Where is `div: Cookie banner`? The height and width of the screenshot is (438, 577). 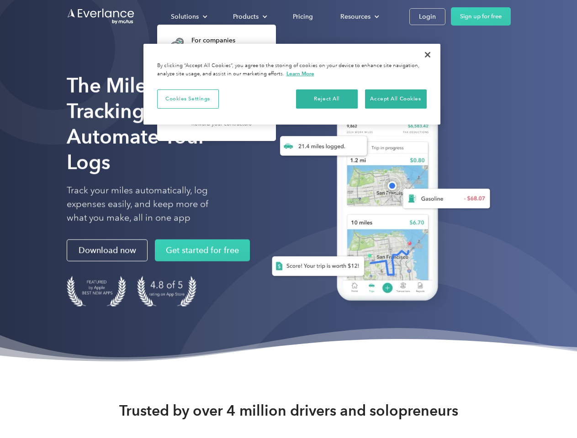 div: Cookie banner is located at coordinates (292, 84).